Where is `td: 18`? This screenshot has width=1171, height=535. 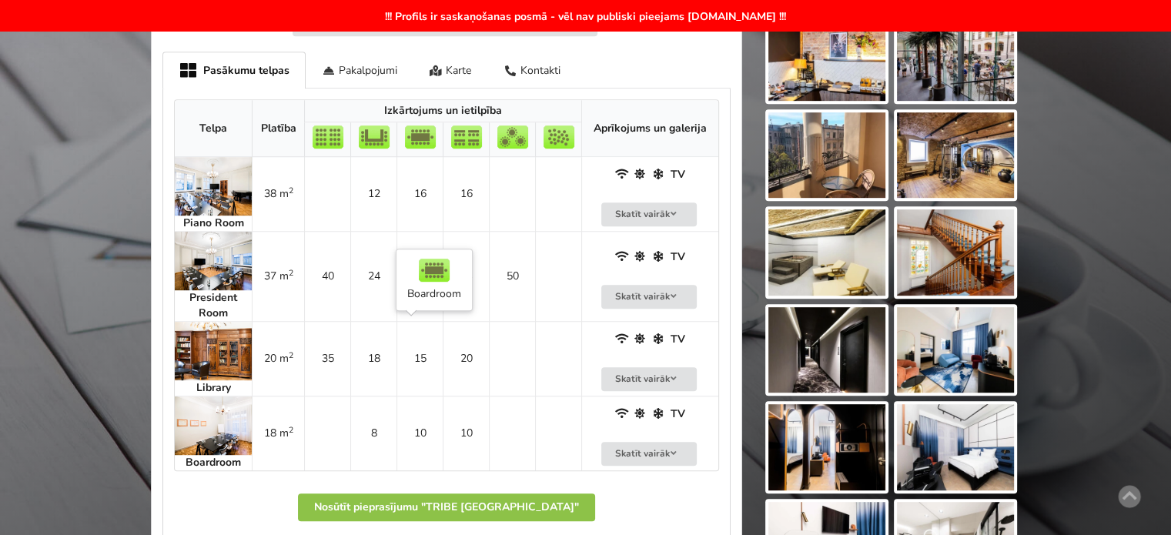 td: 18 is located at coordinates (373, 358).